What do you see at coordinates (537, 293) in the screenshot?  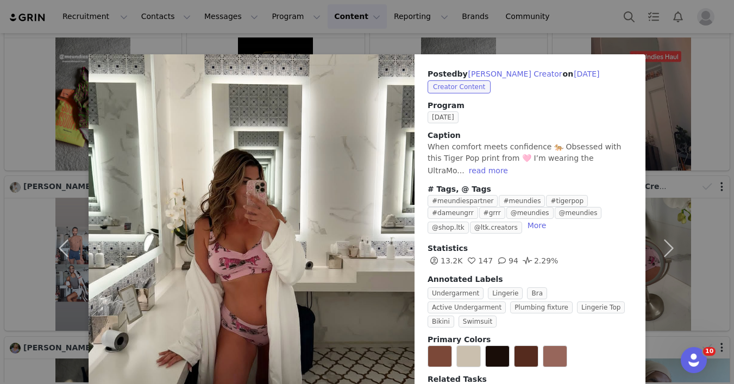 I see `span: Bra` at bounding box center [537, 293].